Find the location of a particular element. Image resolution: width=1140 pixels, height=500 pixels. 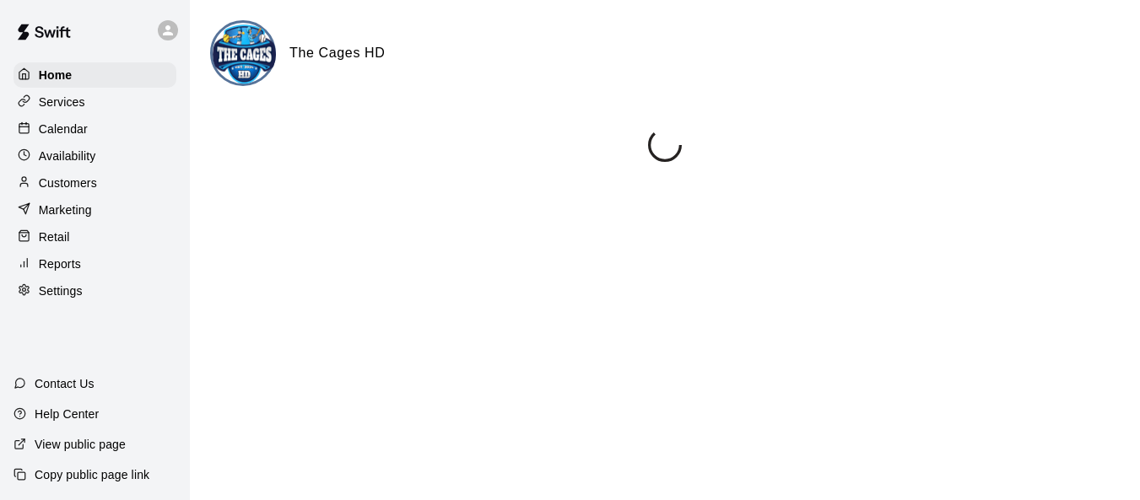

a: Availability is located at coordinates (95, 156).